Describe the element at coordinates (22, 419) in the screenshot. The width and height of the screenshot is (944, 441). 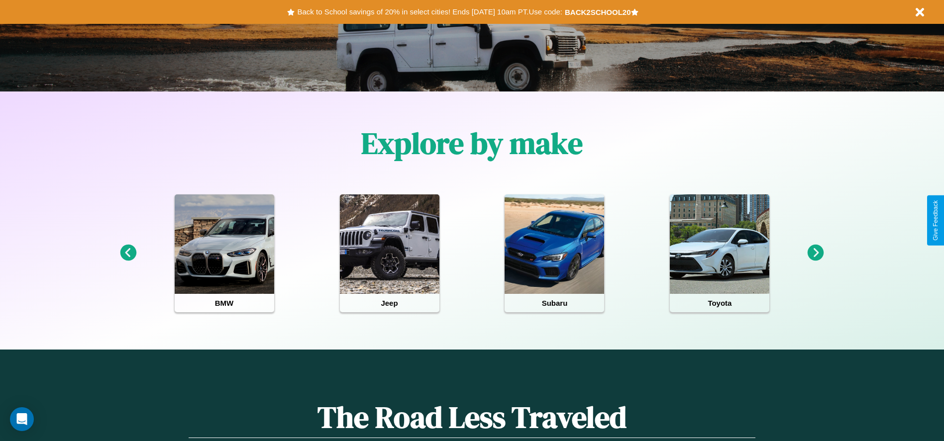
I see `div: Open Intercom Messenger` at that location.